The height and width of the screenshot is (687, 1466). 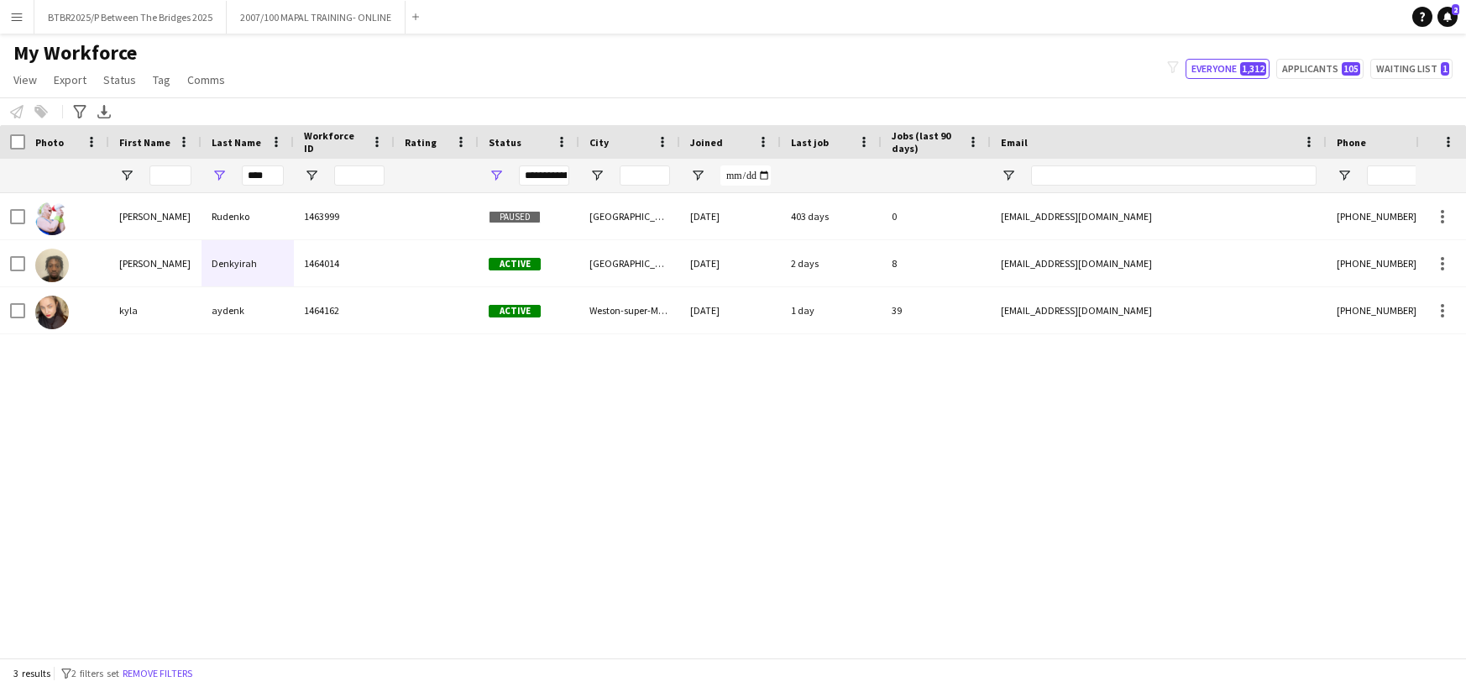 I want to click on a: Tag, so click(x=161, y=80).